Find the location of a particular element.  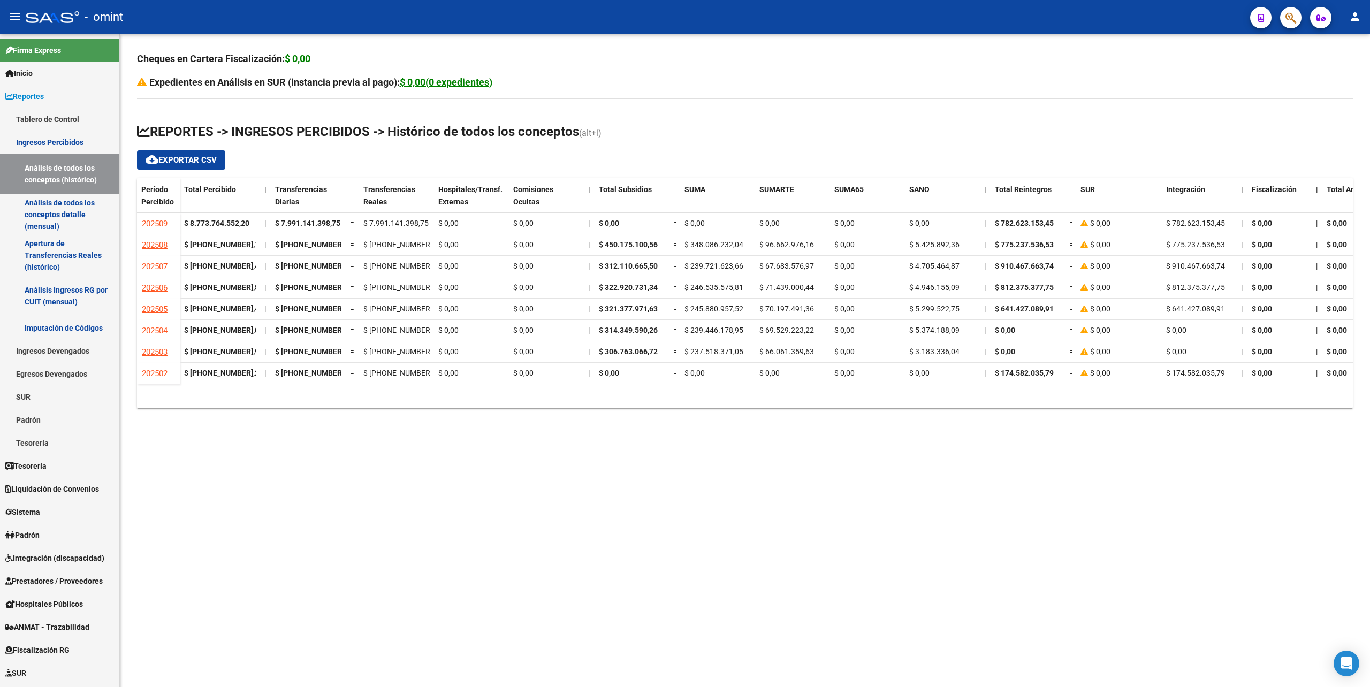

strong: Expedientes en Análisis en SUR (instancia previa al pago): is located at coordinates (321, 82).